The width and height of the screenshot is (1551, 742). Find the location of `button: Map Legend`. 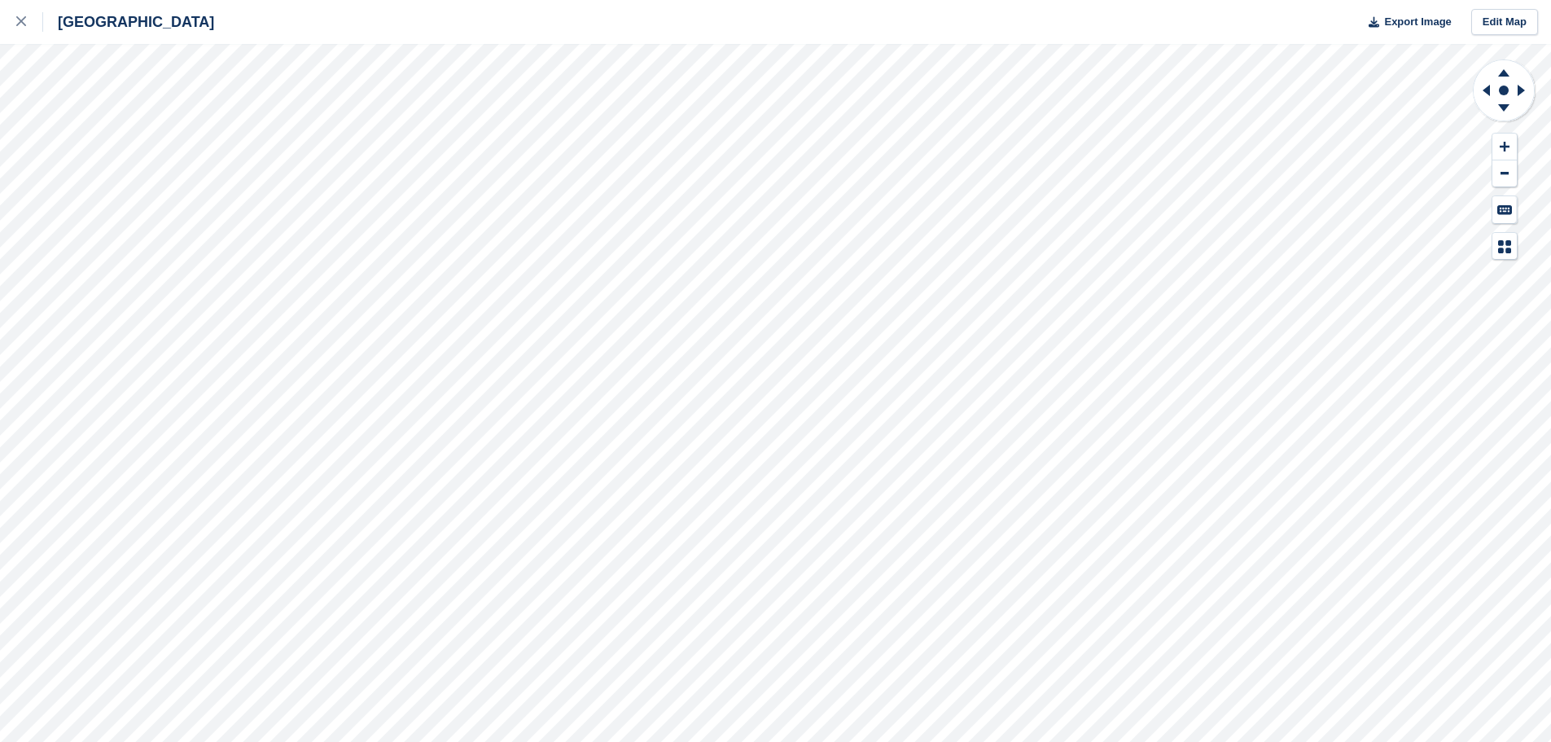

button: Map Legend is located at coordinates (1504, 246).